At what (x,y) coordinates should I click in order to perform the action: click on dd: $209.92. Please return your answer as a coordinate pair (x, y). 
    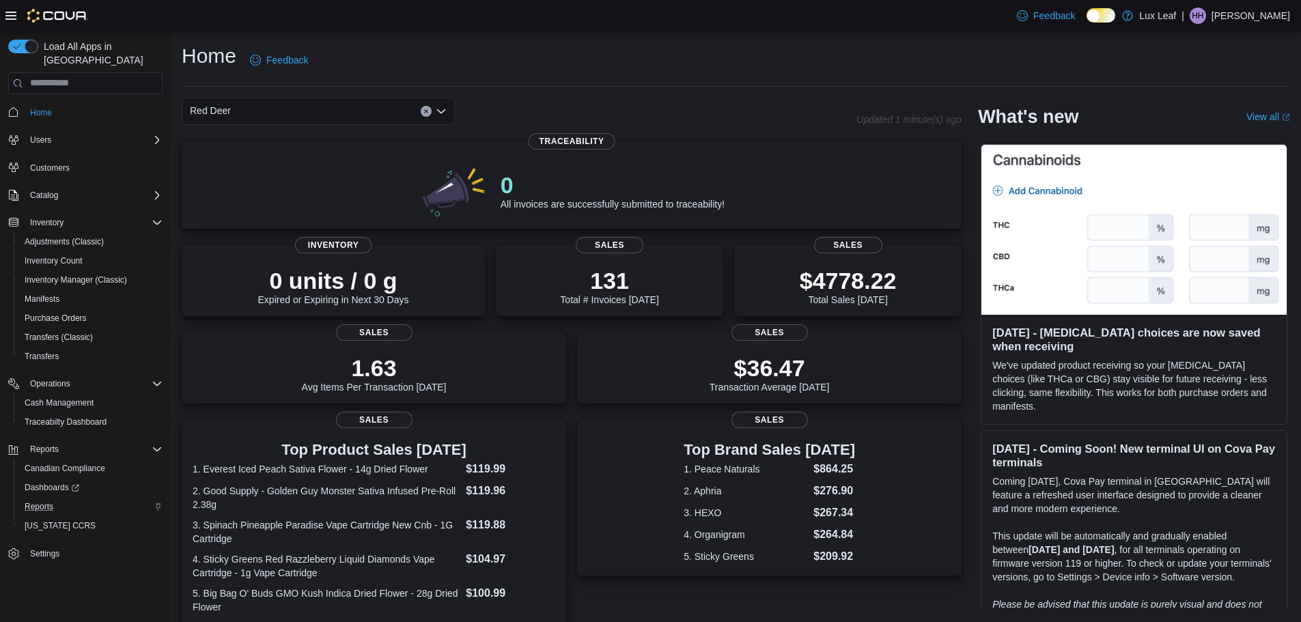
    Looking at the image, I should click on (834, 556).